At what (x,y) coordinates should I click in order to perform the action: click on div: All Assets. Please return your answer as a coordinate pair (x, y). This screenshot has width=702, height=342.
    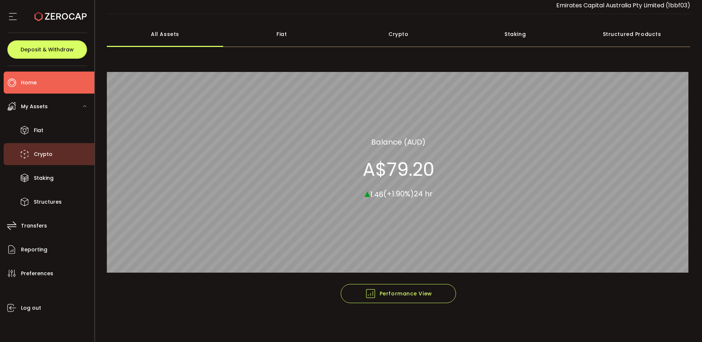
    Looking at the image, I should click on (165, 34).